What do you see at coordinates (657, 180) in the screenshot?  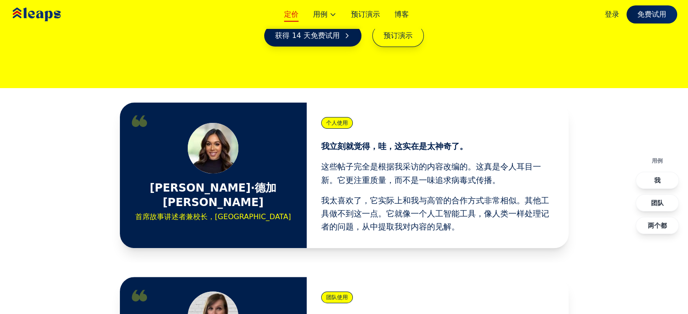 I see `button: 我` at bounding box center [657, 180].